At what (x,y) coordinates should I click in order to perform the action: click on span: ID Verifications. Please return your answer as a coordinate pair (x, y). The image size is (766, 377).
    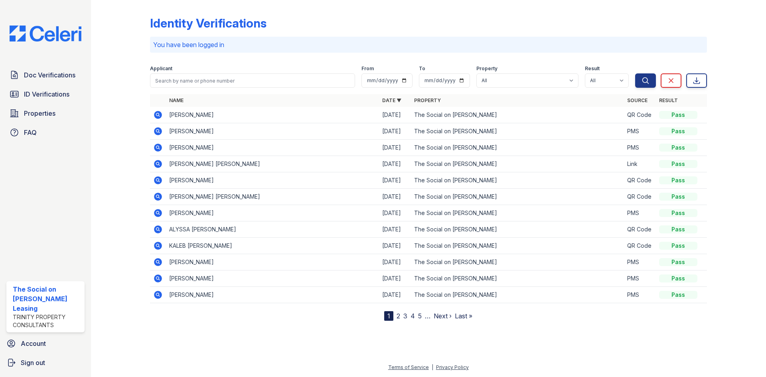
    Looking at the image, I should click on (47, 94).